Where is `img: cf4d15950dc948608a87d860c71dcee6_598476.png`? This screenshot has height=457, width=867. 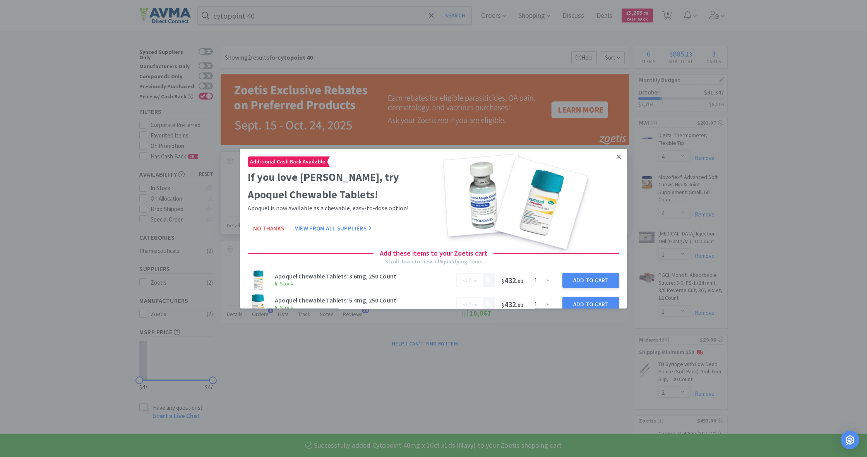 img: cf4d15950dc948608a87d860c71dcee6_598476.png is located at coordinates (258, 304).